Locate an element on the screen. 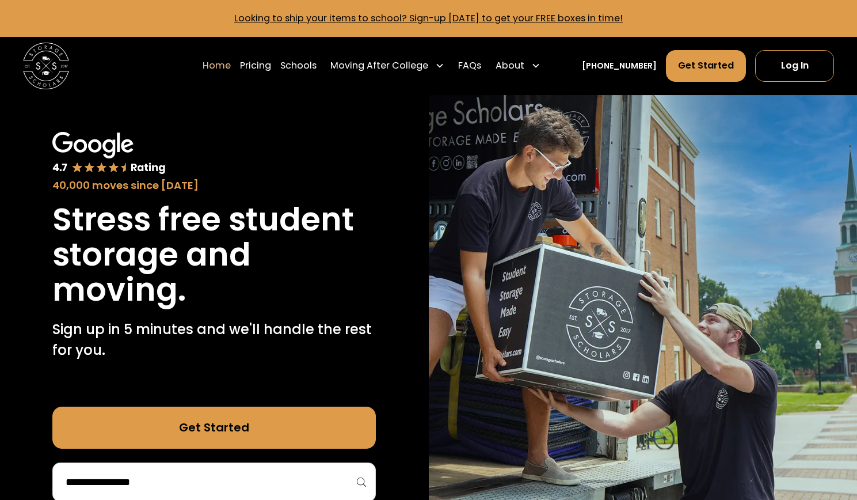 The width and height of the screenshot is (857, 500). img: Google 4.7 star rating is located at coordinates (109, 153).